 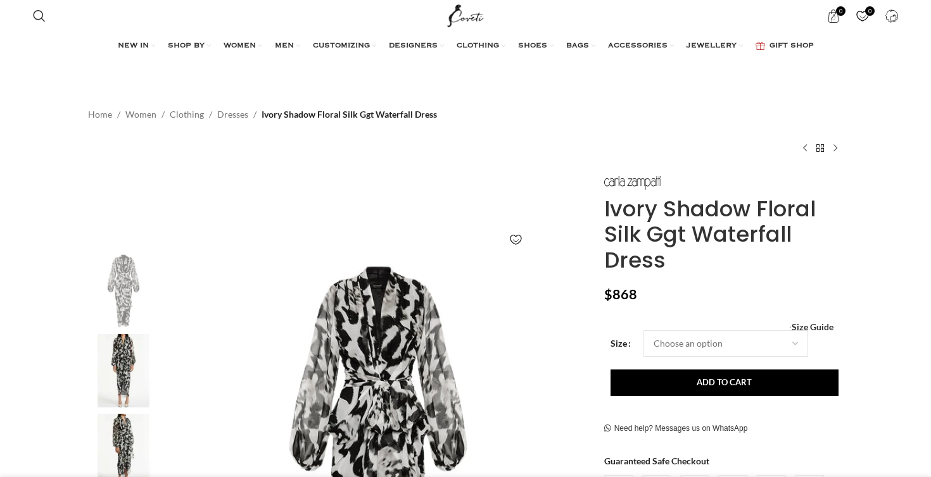 I want to click on a: Need help? Messages us on WhatsApp, so click(x=675, y=429).